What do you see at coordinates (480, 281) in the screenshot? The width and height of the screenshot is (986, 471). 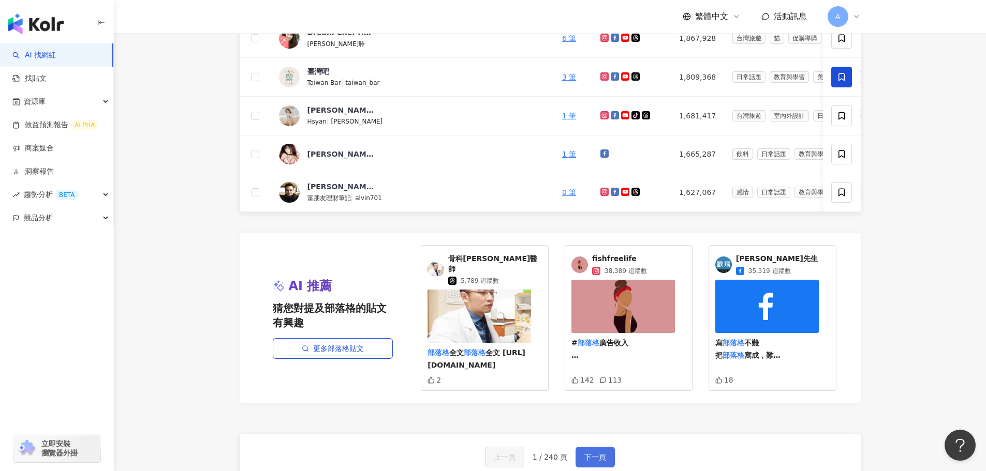 I see `span: 5,789 追蹤數` at bounding box center [480, 281].